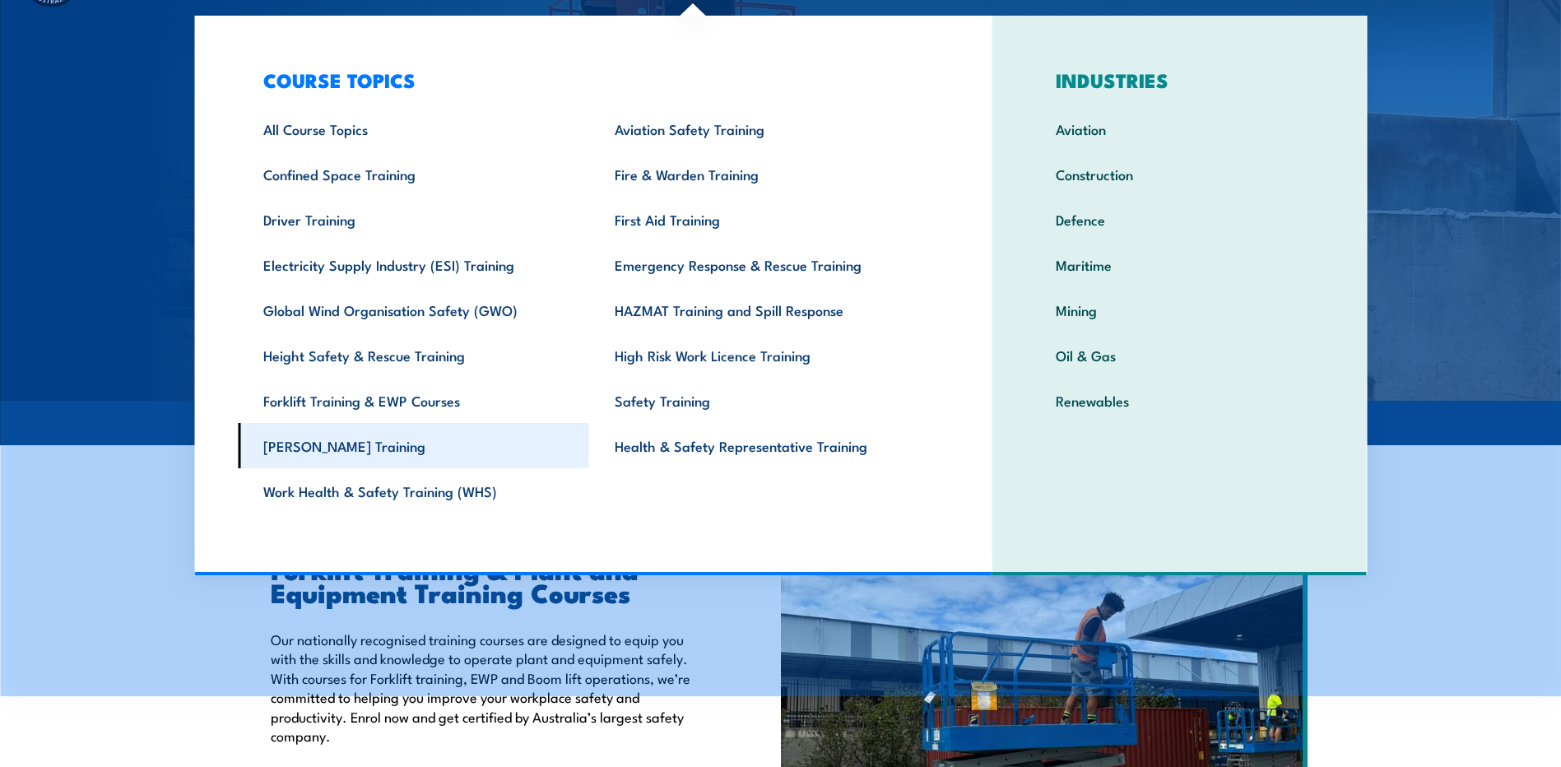  What do you see at coordinates (589, 80) in the screenshot?
I see `h3: COURSE TOPICS` at bounding box center [589, 80].